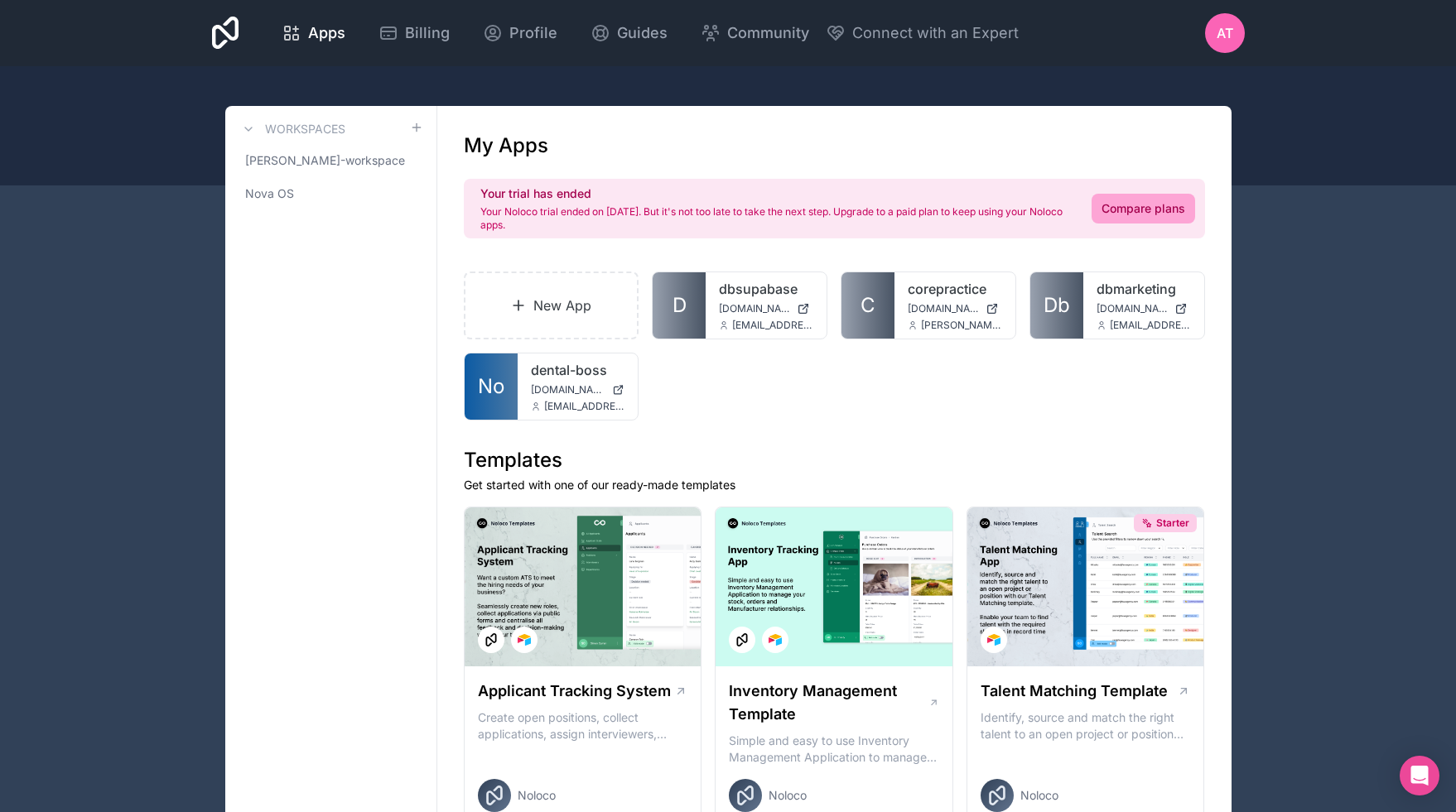 Image resolution: width=1456 pixels, height=812 pixels. I want to click on span: No, so click(491, 387).